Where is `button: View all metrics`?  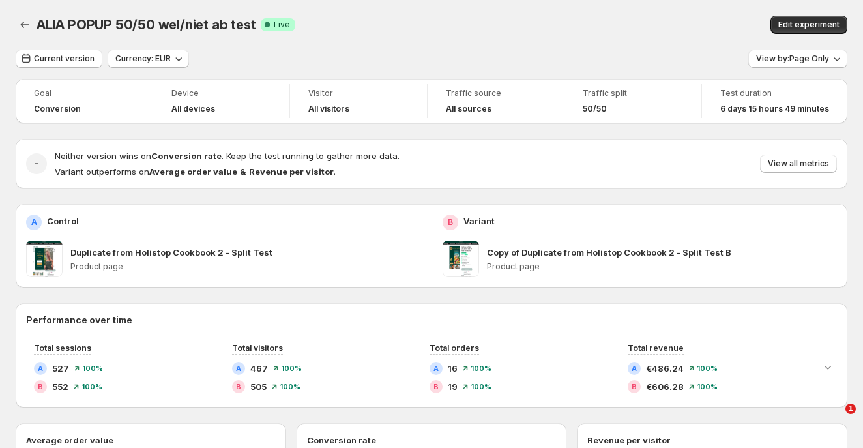
button: View all metrics is located at coordinates (799, 164).